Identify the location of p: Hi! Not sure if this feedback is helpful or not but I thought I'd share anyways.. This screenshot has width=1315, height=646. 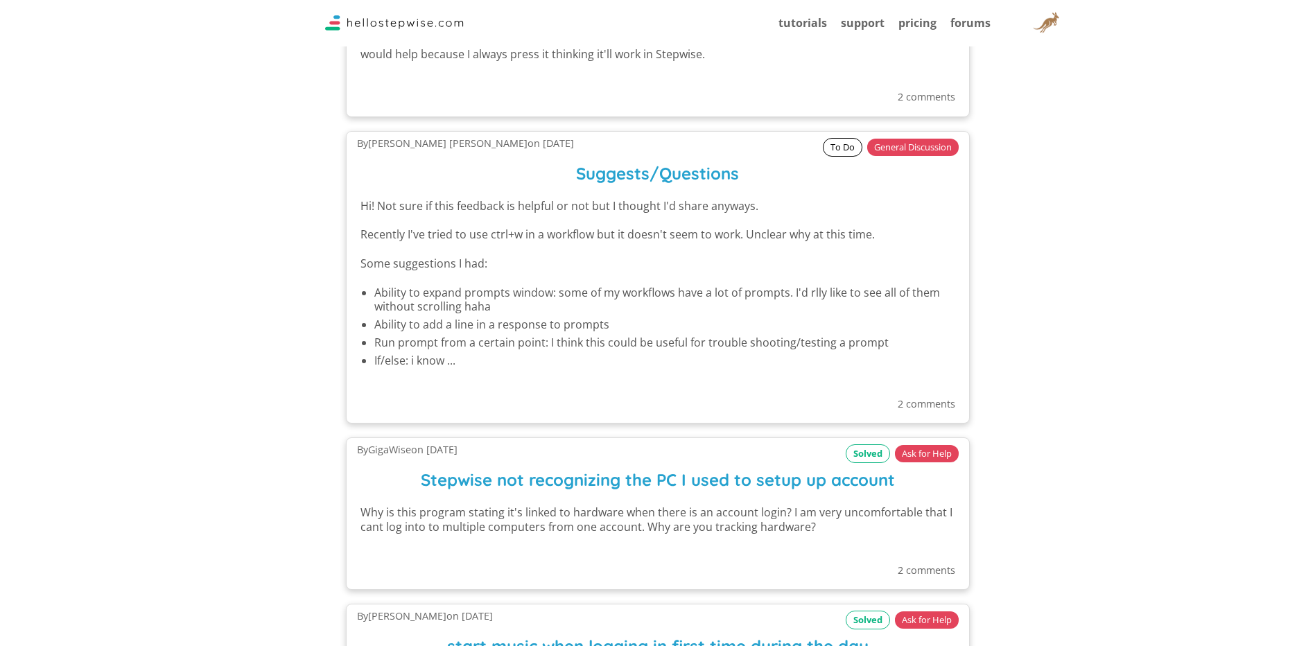
(658, 206).